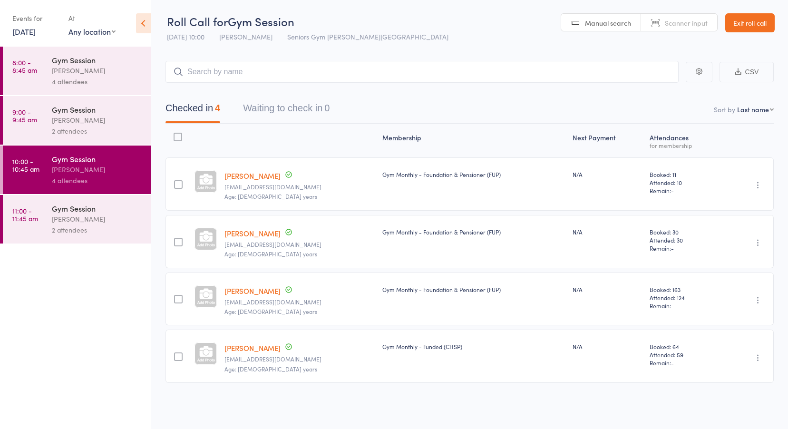  What do you see at coordinates (684, 354) in the screenshot?
I see `span: Attended: 59` at bounding box center [684, 354].